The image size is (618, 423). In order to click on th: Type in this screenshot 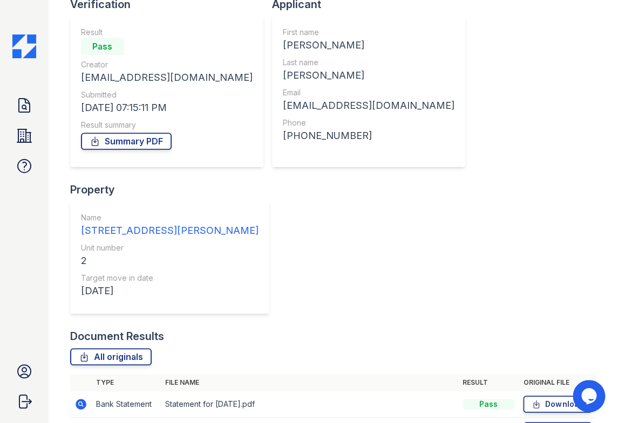, I will do `click(126, 383)`.